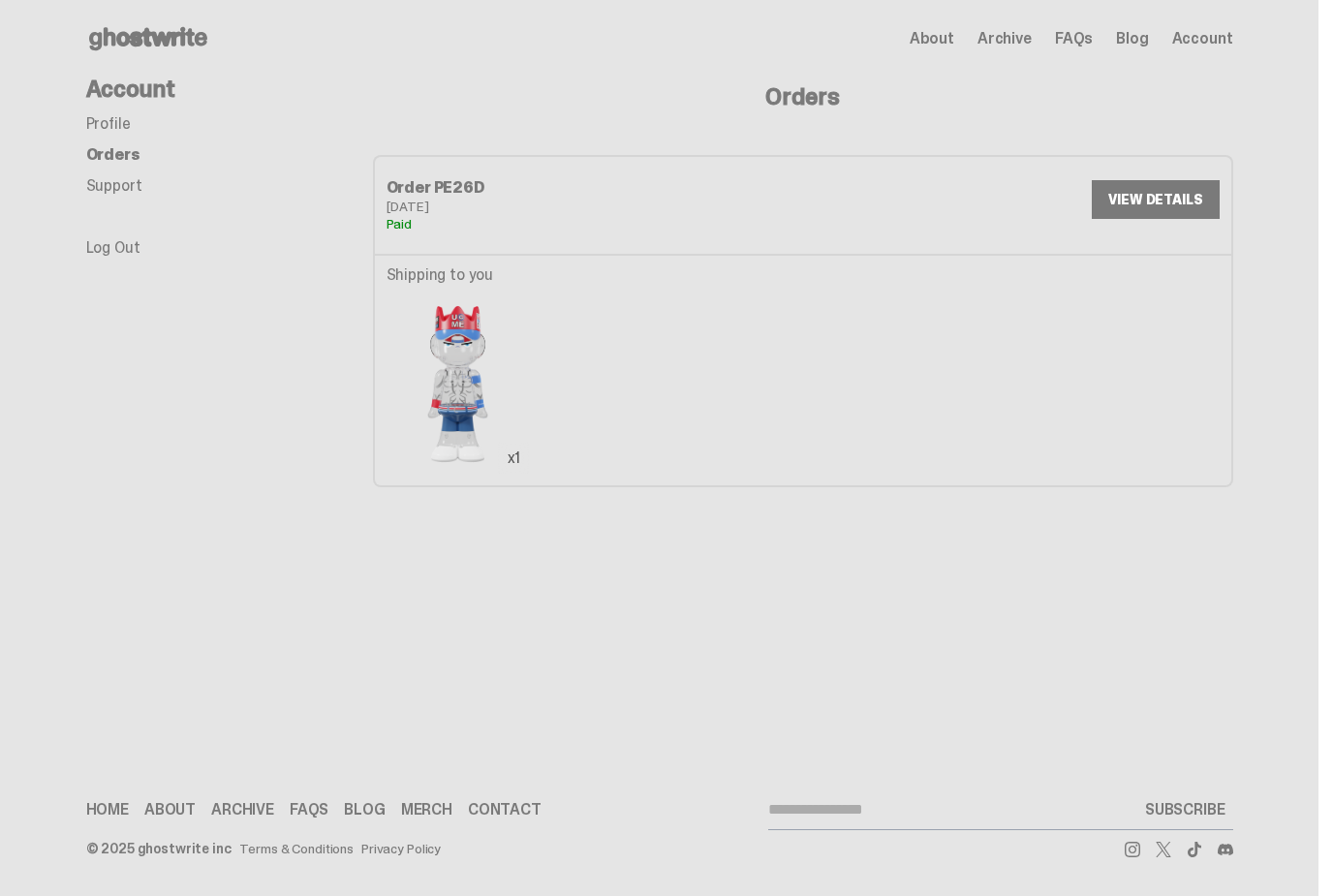 The height and width of the screenshot is (896, 1333). What do you see at coordinates (158, 848) in the screenshot?
I see `div: © 2025 ghostwrite inc` at bounding box center [158, 848].